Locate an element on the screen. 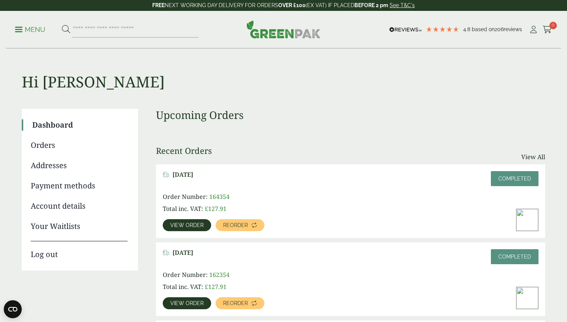  a: Dashboard is located at coordinates (80, 125).